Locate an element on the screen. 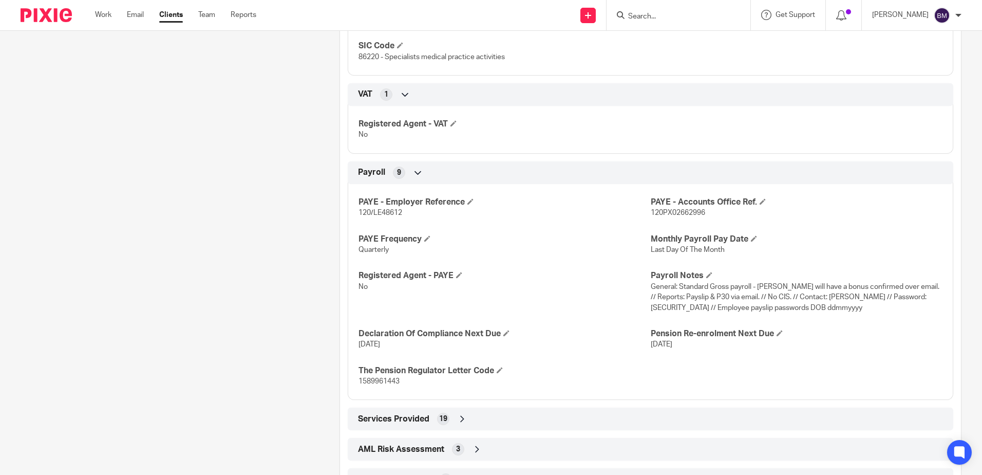  span: Last Day Of The Month is located at coordinates (688, 250).